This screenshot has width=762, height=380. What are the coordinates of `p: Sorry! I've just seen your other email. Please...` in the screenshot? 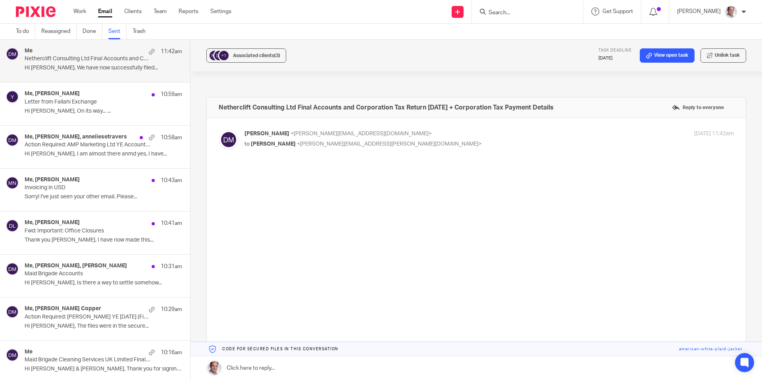 It's located at (103, 197).